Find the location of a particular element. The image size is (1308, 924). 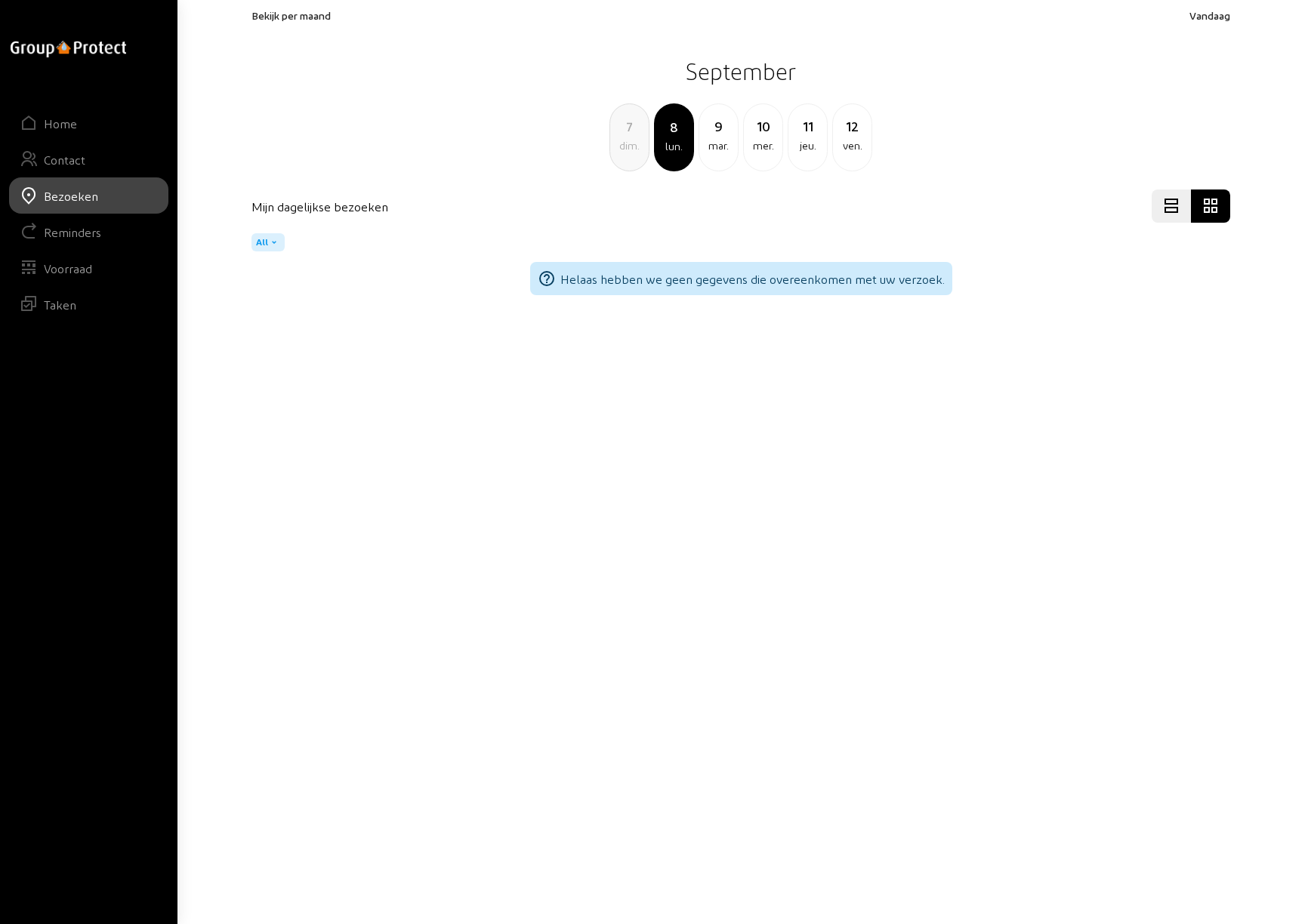

a: Taken is located at coordinates (89, 304).